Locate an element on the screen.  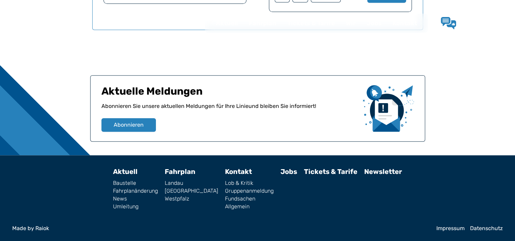
h1: Aktuelle Meldungen is located at coordinates (229, 94).